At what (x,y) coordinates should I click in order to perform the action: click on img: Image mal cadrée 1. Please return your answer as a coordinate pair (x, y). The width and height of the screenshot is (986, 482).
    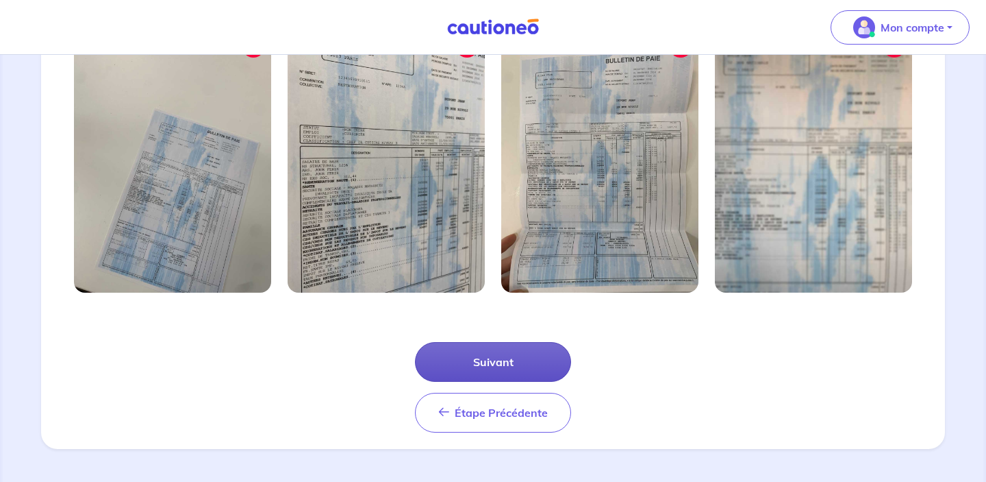
    Looking at the image, I should click on (173, 161).